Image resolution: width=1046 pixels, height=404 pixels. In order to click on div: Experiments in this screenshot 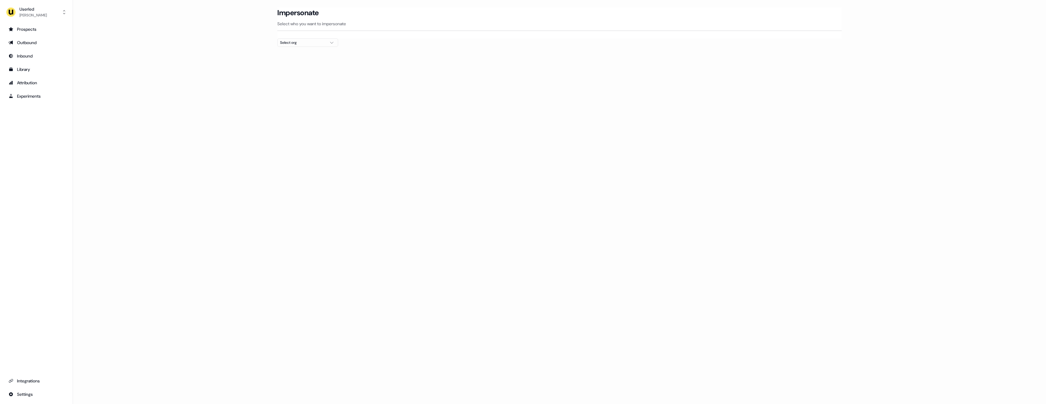, I will do `click(36, 96)`.